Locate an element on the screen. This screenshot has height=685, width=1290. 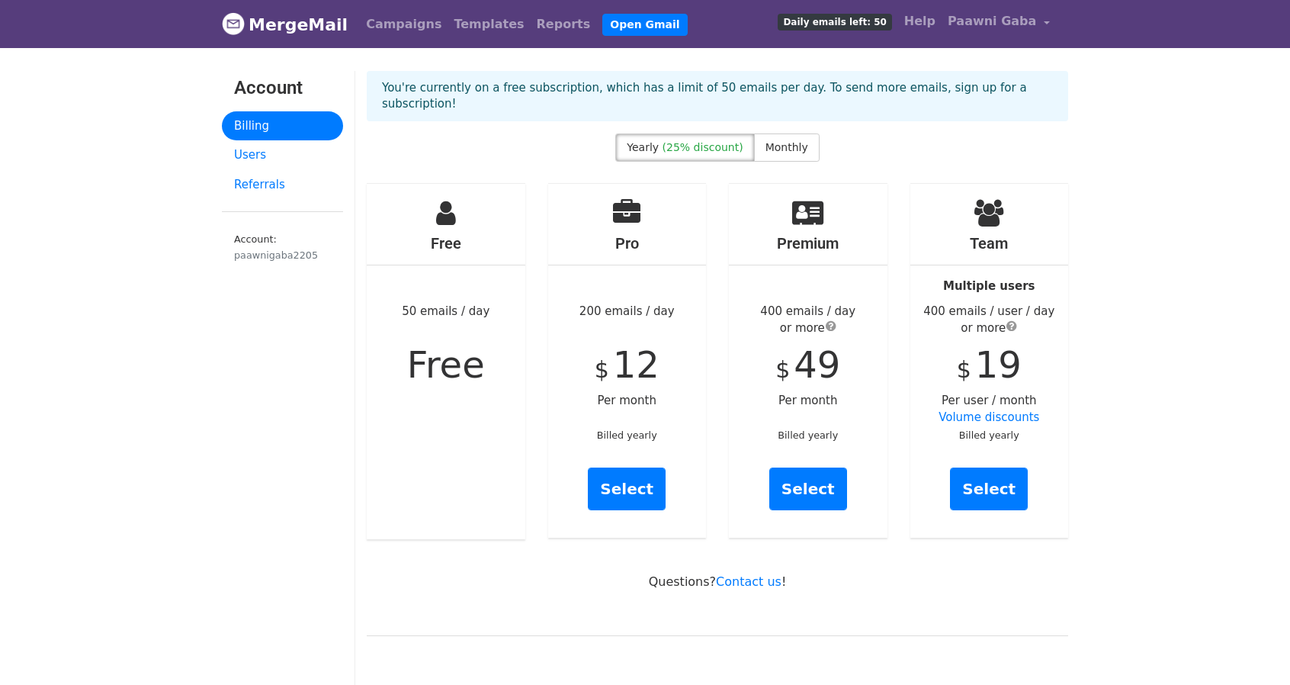
a: Contact us is located at coordinates (749, 581).